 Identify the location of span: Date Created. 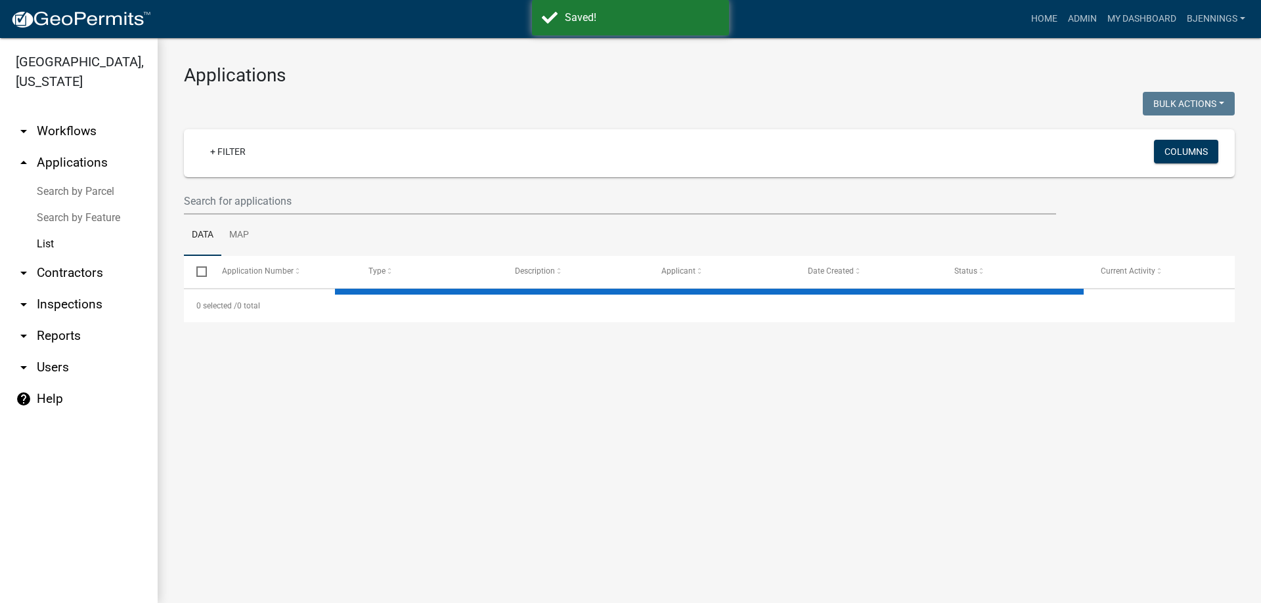
(831, 271).